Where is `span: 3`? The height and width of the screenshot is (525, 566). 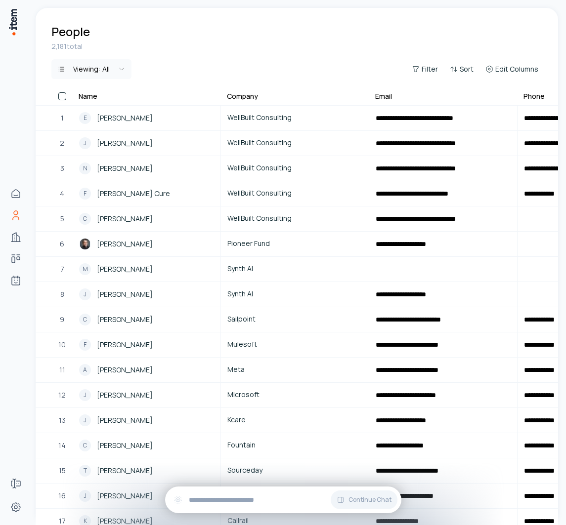
span: 3 is located at coordinates (62, 168).